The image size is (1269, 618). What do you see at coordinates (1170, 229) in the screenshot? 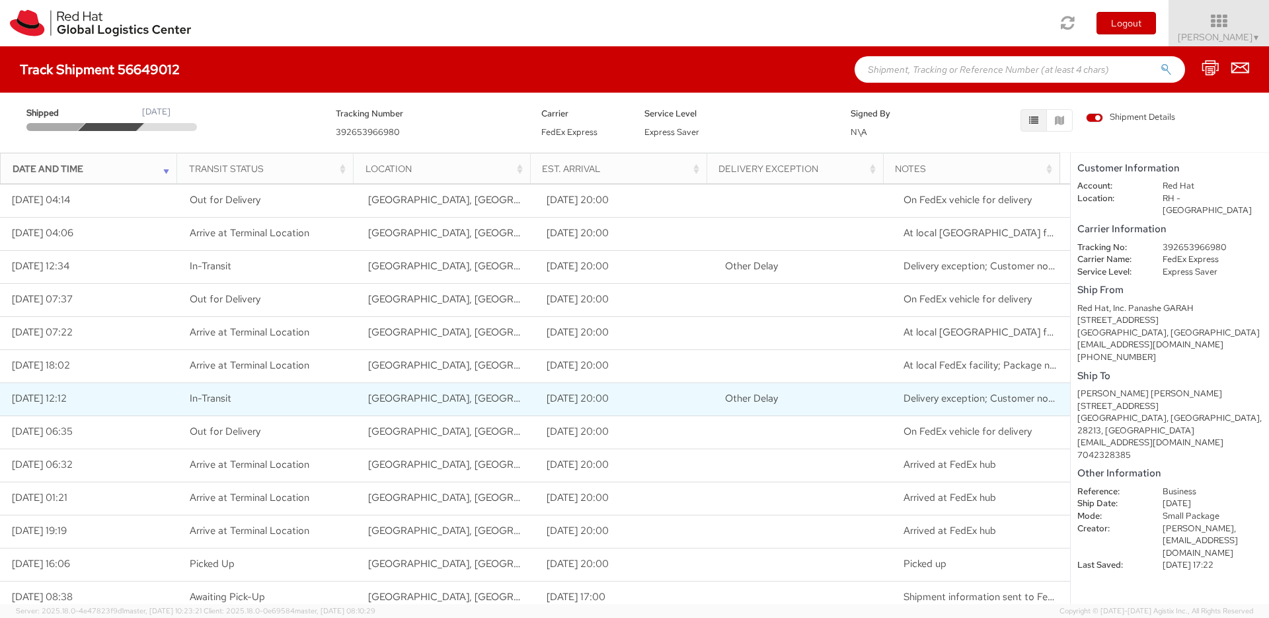
I see `h5: Carrier Information` at bounding box center [1170, 229].